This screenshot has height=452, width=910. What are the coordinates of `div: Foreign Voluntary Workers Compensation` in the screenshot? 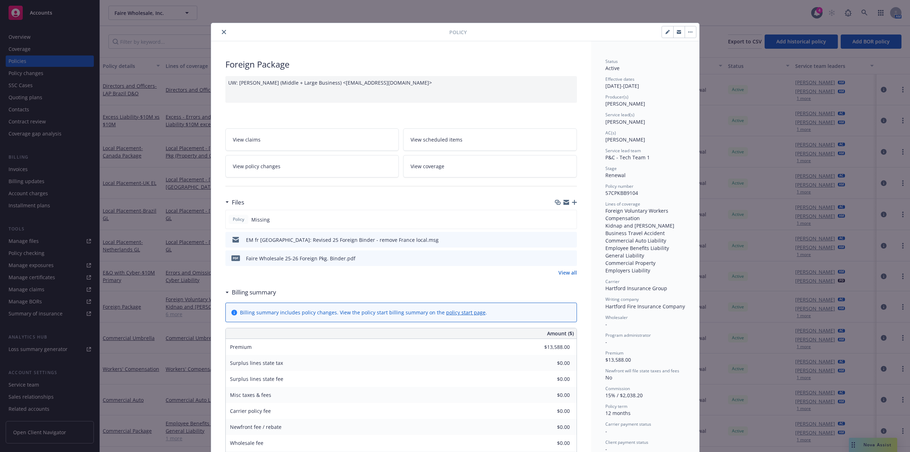 It's located at (645, 214).